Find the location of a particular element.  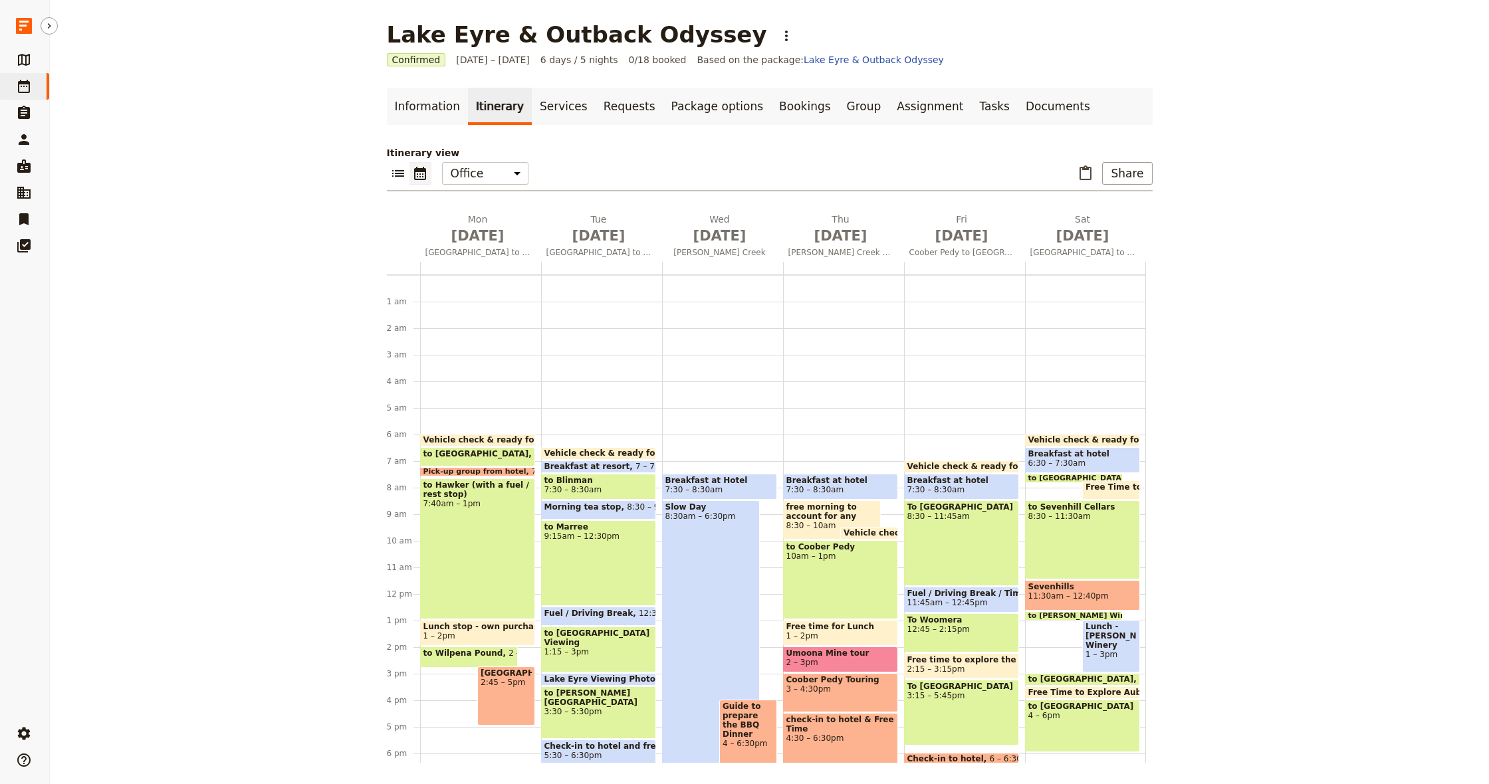

a: Services is located at coordinates (564, 106).